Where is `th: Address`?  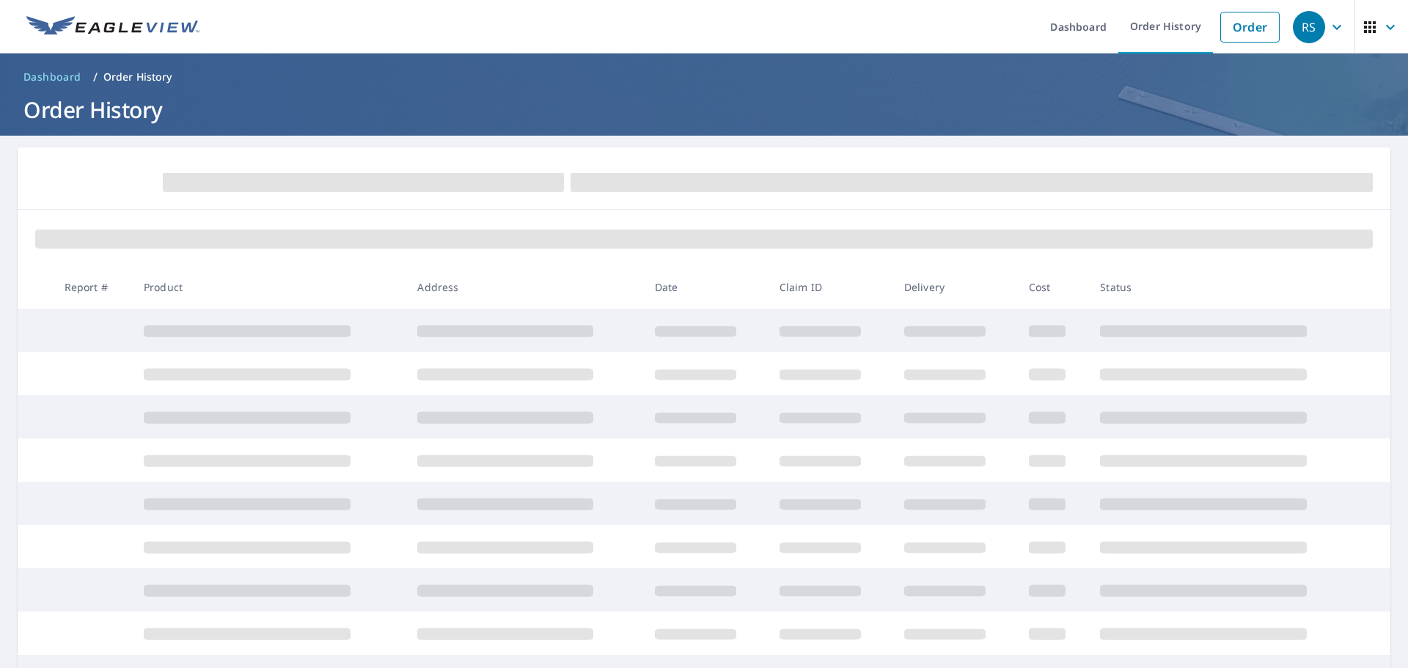 th: Address is located at coordinates (523, 287).